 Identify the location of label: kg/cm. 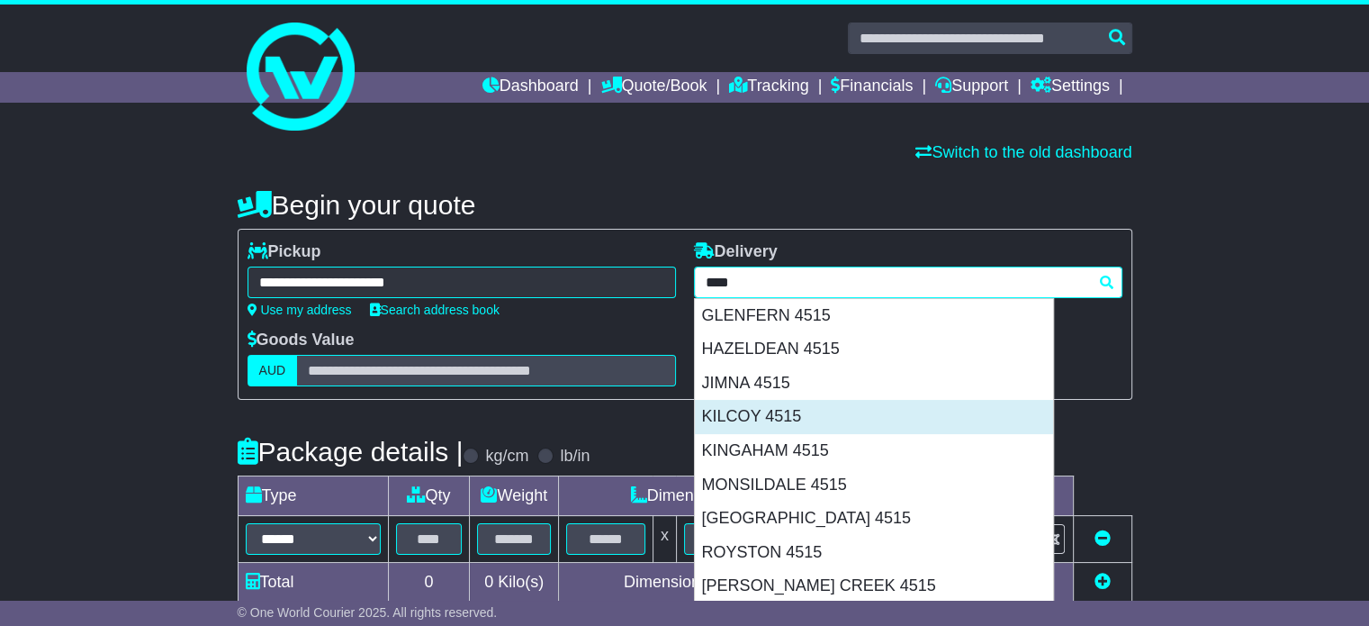
(507, 456).